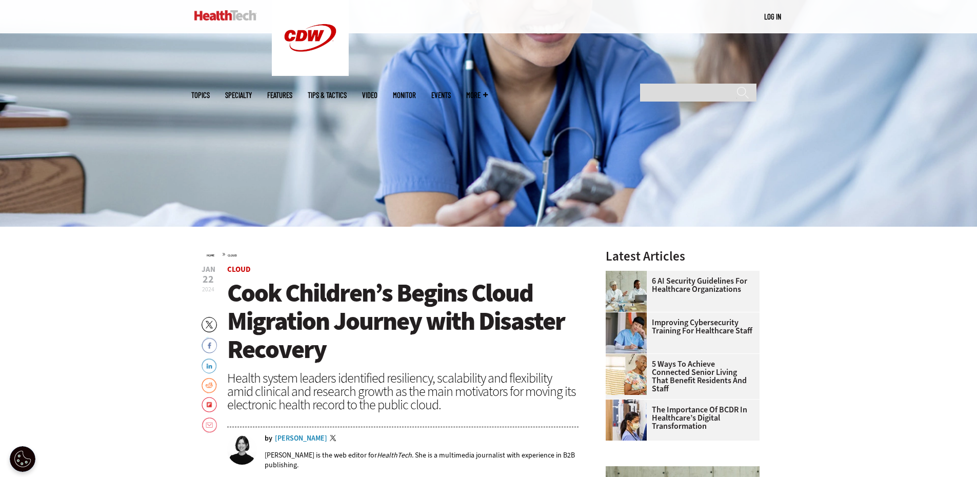 This screenshot has width=977, height=477. Describe the element at coordinates (441, 95) in the screenshot. I see `a: Events` at that location.